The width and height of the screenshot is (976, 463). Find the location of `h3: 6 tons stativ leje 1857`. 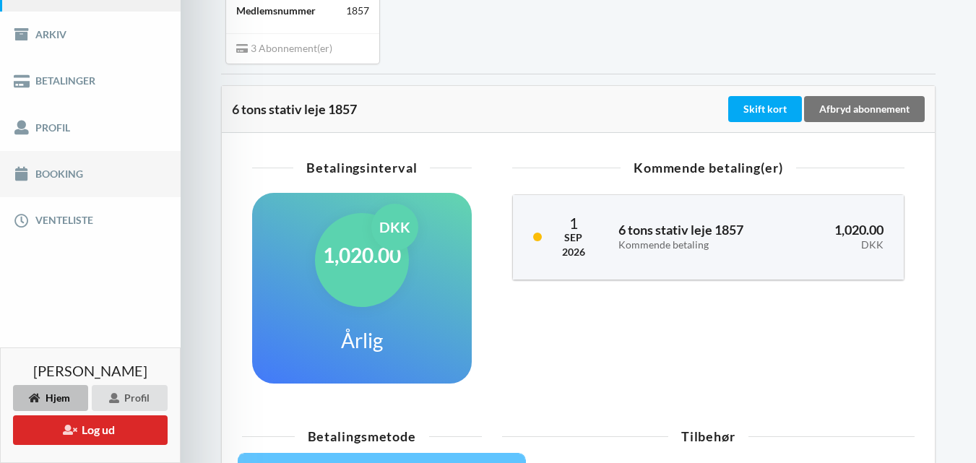

h3: 6 tons stativ leje 1857 is located at coordinates (699, 236).